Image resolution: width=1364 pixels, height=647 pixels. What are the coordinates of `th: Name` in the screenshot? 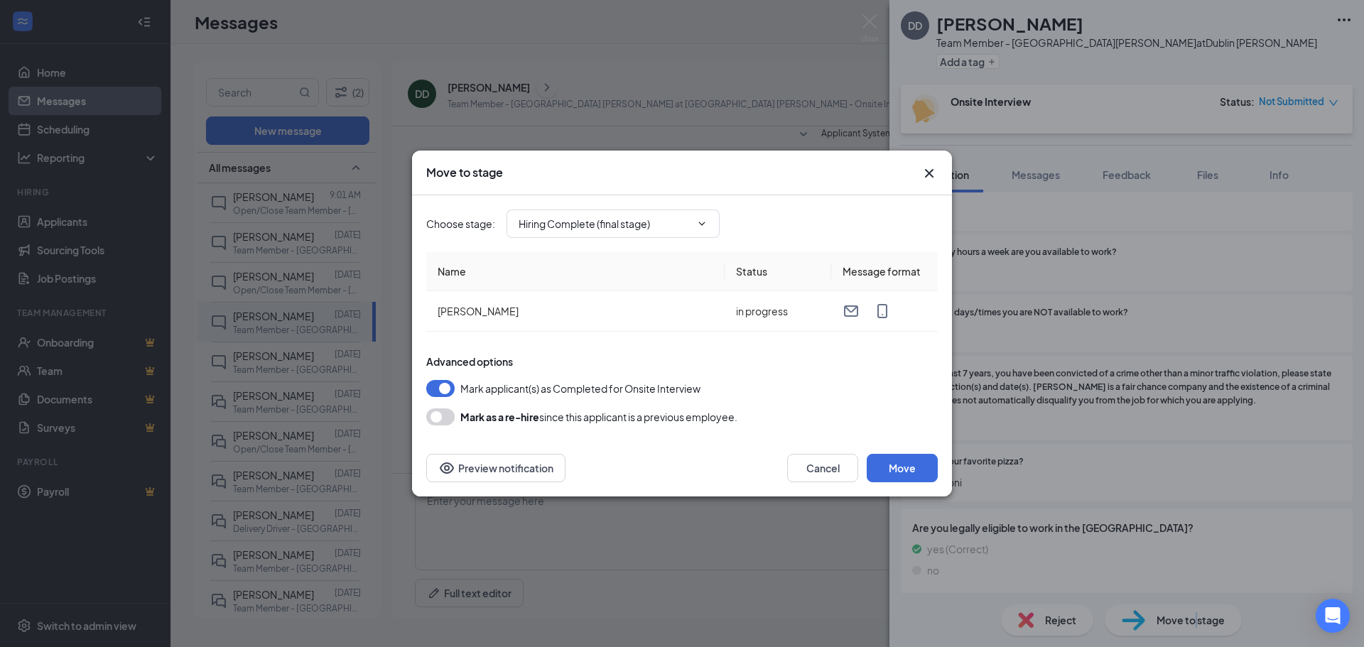 It's located at (575, 271).